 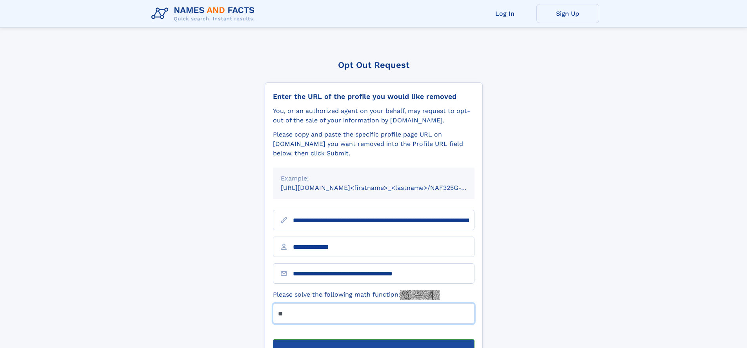 What do you see at coordinates (374, 96) in the screenshot?
I see `div: Enter the URL of the profile you would like removed` at bounding box center [374, 96].